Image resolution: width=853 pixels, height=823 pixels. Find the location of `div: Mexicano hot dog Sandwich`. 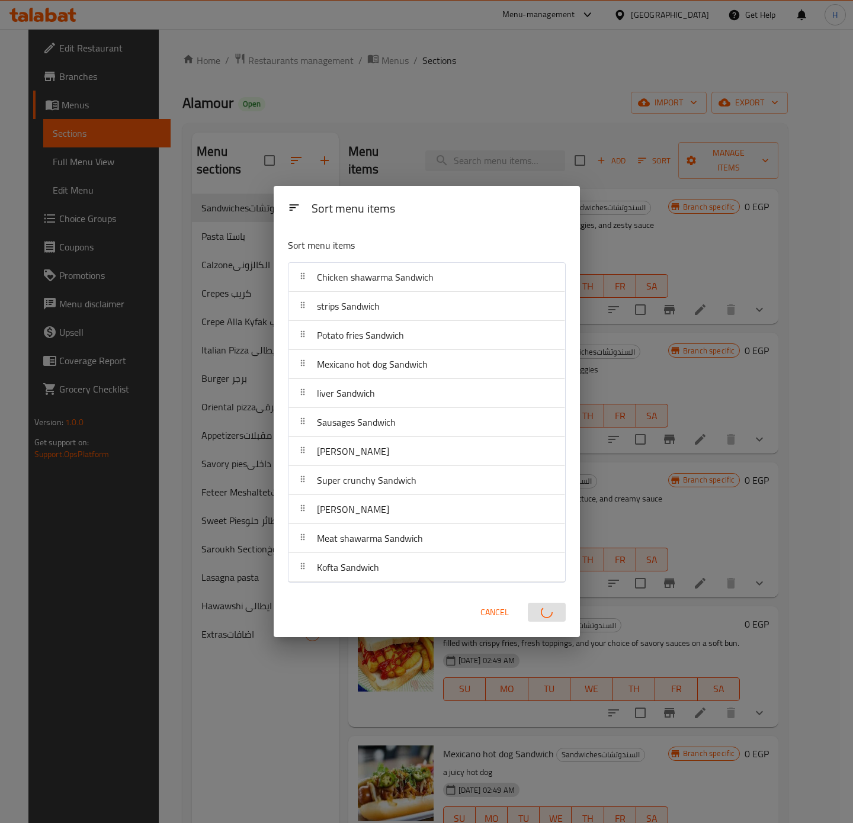

div: Mexicano hot dog Sandwich is located at coordinates (426, 364).